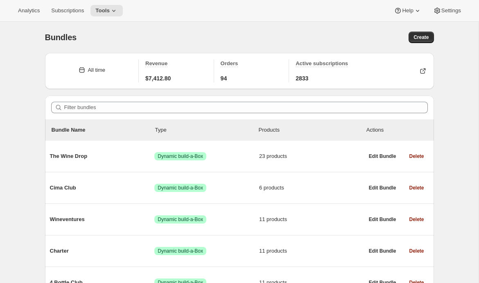 The image size is (479, 283). I want to click on span: Cima Club, so click(102, 188).